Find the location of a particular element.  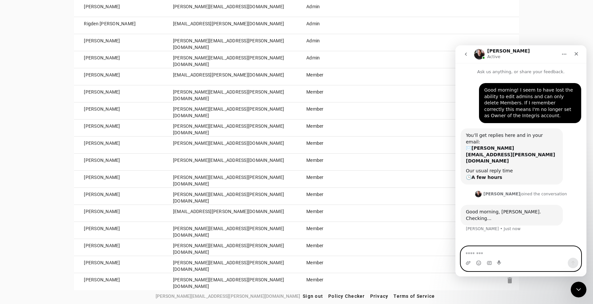

div: Close is located at coordinates (121, 9).